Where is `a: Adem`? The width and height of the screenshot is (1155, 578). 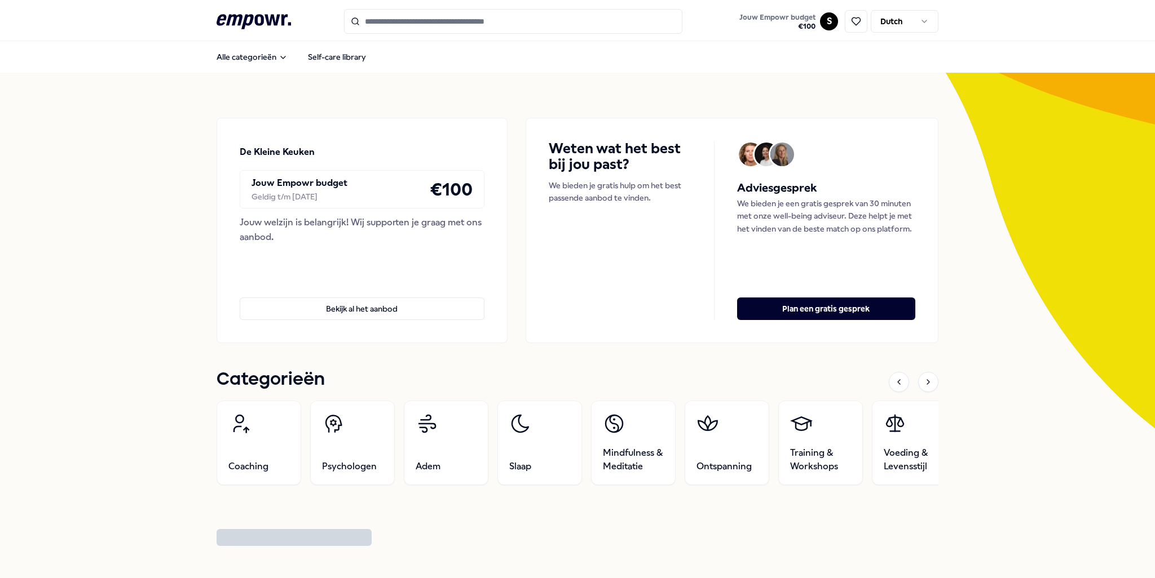 a: Adem is located at coordinates (446, 443).